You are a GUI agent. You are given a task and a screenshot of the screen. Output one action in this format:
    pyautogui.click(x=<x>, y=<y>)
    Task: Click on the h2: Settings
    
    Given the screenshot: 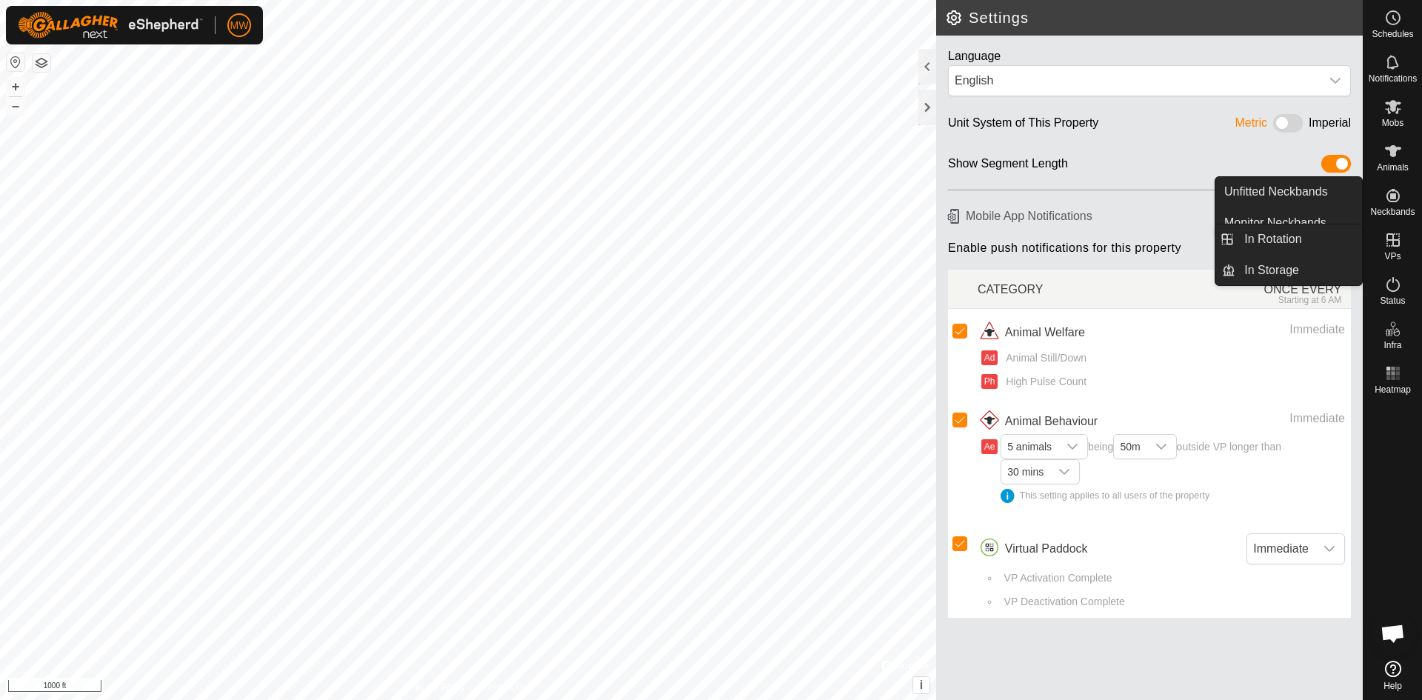 What is the action you would take?
    pyautogui.click(x=1154, y=18)
    